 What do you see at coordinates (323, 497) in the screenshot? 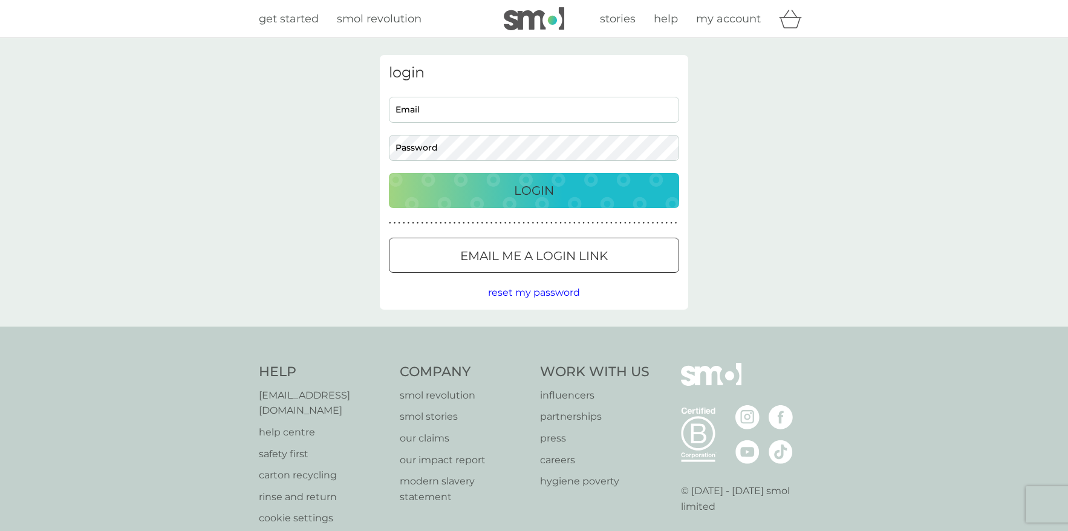
I see `p: rinse and return` at bounding box center [323, 497].